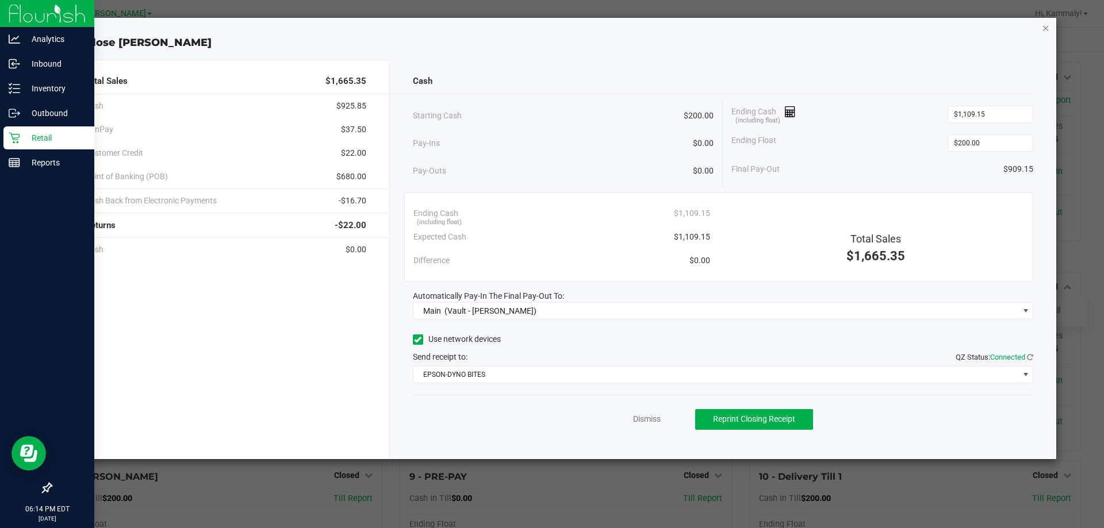 Image resolution: width=1104 pixels, height=528 pixels. Describe the element at coordinates (47, 509) in the screenshot. I see `p: 06:14 PM EDT` at that location.